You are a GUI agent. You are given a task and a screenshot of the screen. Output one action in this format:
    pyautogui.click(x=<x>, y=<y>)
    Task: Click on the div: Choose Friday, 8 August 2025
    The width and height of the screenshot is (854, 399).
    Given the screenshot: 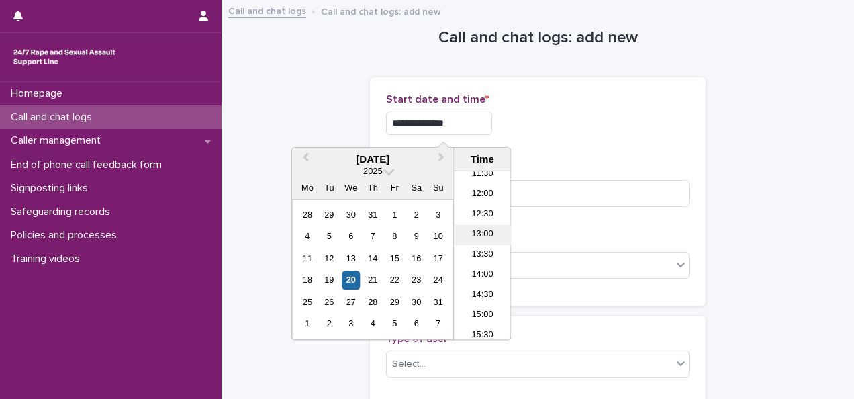 What is the action you would take?
    pyautogui.click(x=394, y=236)
    